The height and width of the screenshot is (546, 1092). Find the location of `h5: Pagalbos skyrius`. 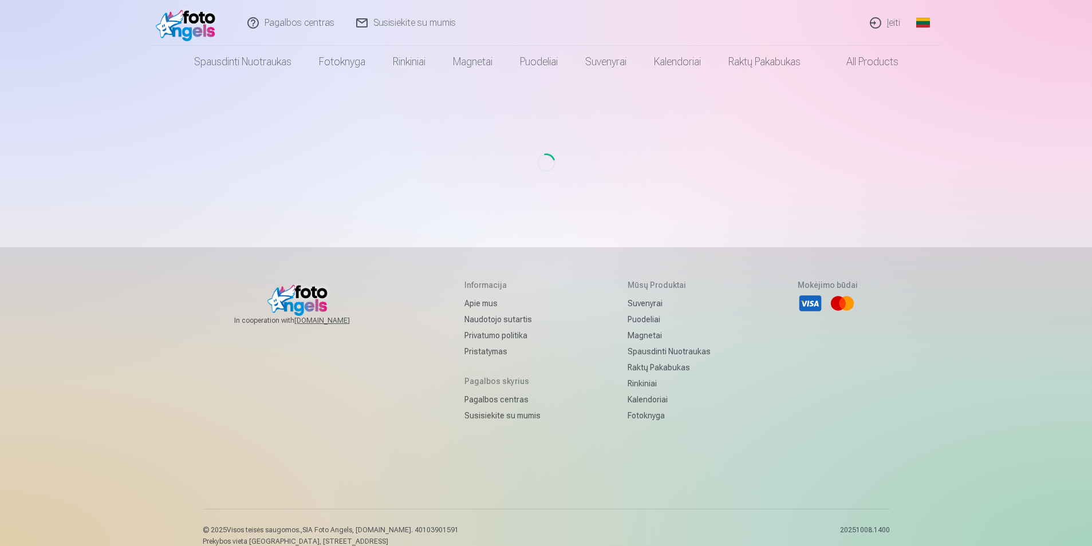

h5: Pagalbos skyrius is located at coordinates (502, 381).